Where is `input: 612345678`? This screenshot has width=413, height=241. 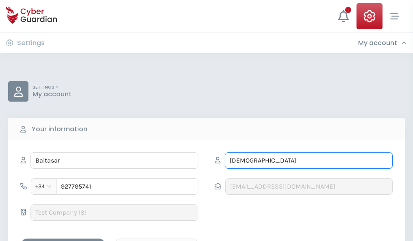 input: 612345678 is located at coordinates (127, 187).